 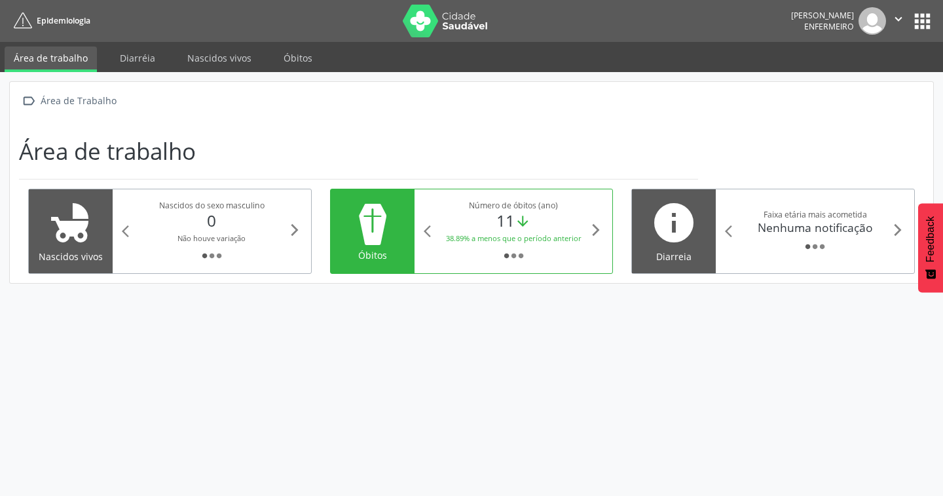 What do you see at coordinates (674, 223) in the screenshot?
I see `i: info` at bounding box center [674, 223].